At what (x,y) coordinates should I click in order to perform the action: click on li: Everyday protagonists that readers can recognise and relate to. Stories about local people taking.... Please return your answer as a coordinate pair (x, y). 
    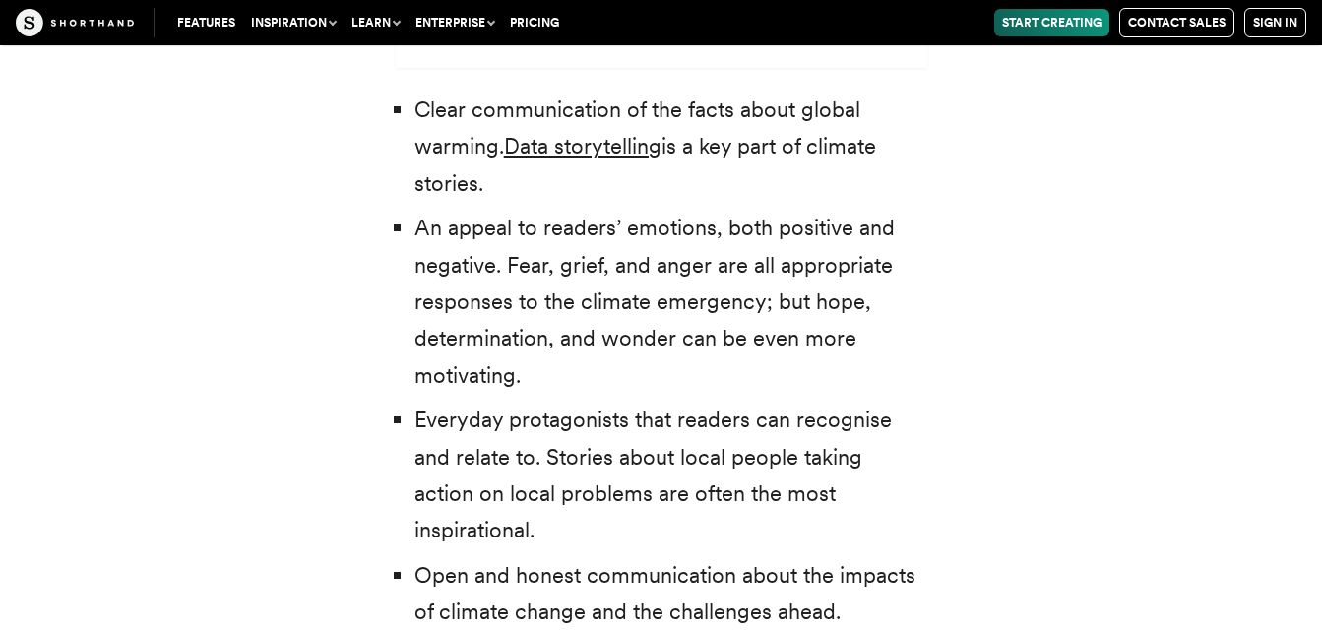
    Looking at the image, I should click on (670, 476).